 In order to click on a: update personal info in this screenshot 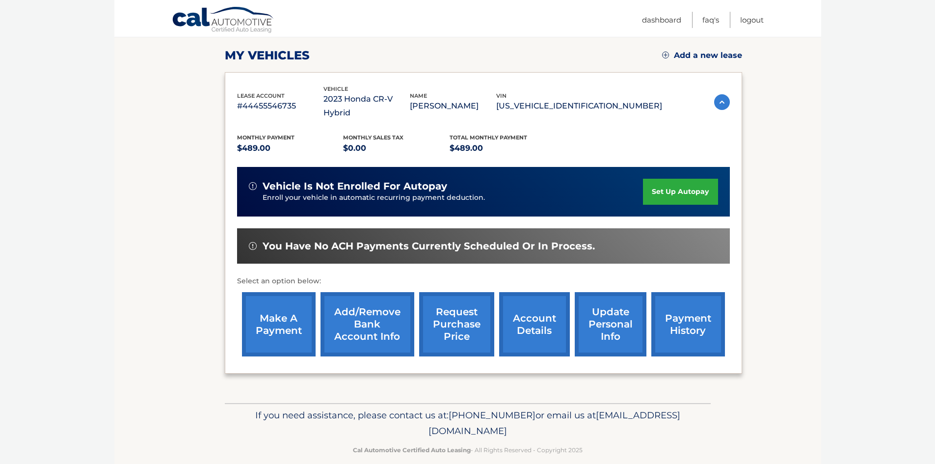, I will do `click(611, 324)`.